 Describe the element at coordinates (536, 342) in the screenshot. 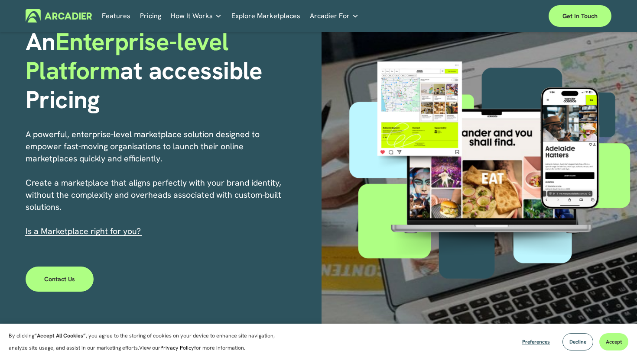

I see `span: Preferences` at that location.